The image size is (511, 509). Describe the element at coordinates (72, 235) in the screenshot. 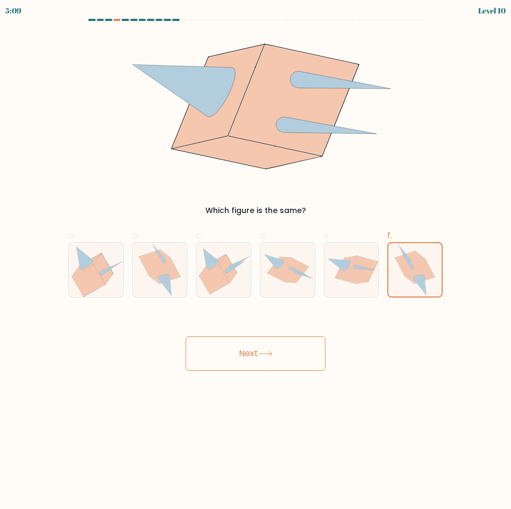

I see `span: a.` at that location.